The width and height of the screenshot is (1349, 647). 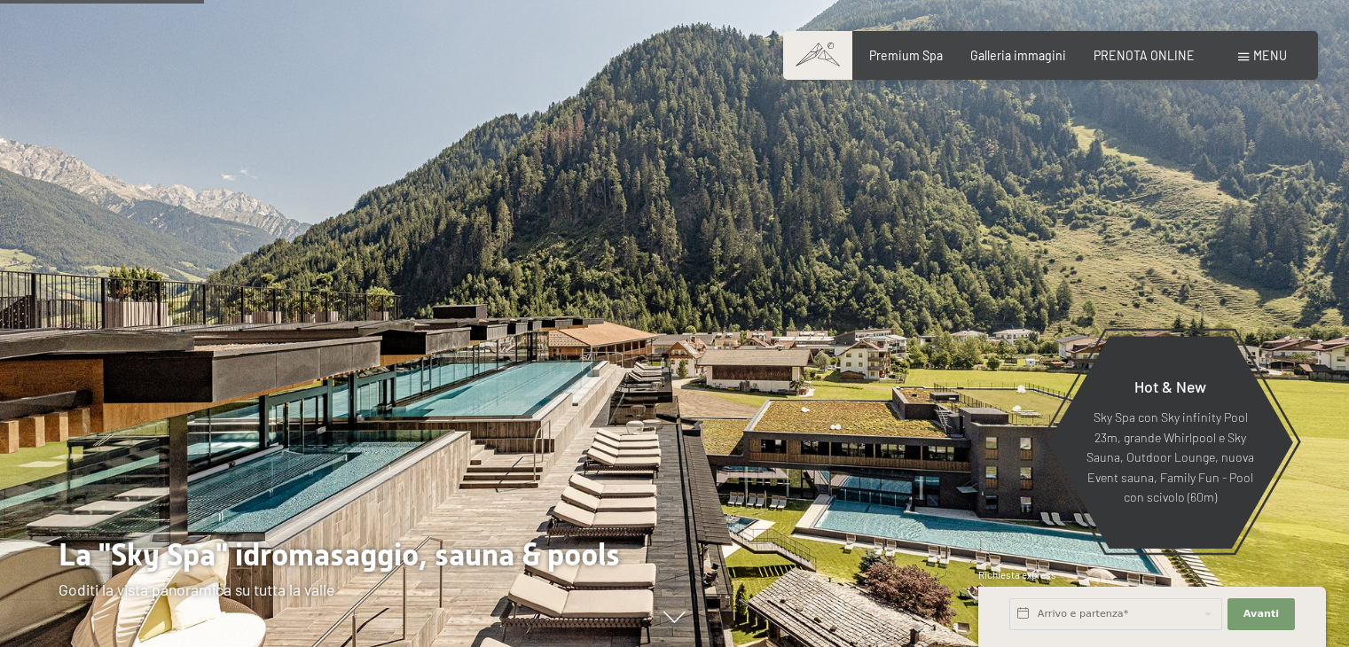 What do you see at coordinates (1261, 614) in the screenshot?
I see `button: Avanti` at bounding box center [1261, 614].